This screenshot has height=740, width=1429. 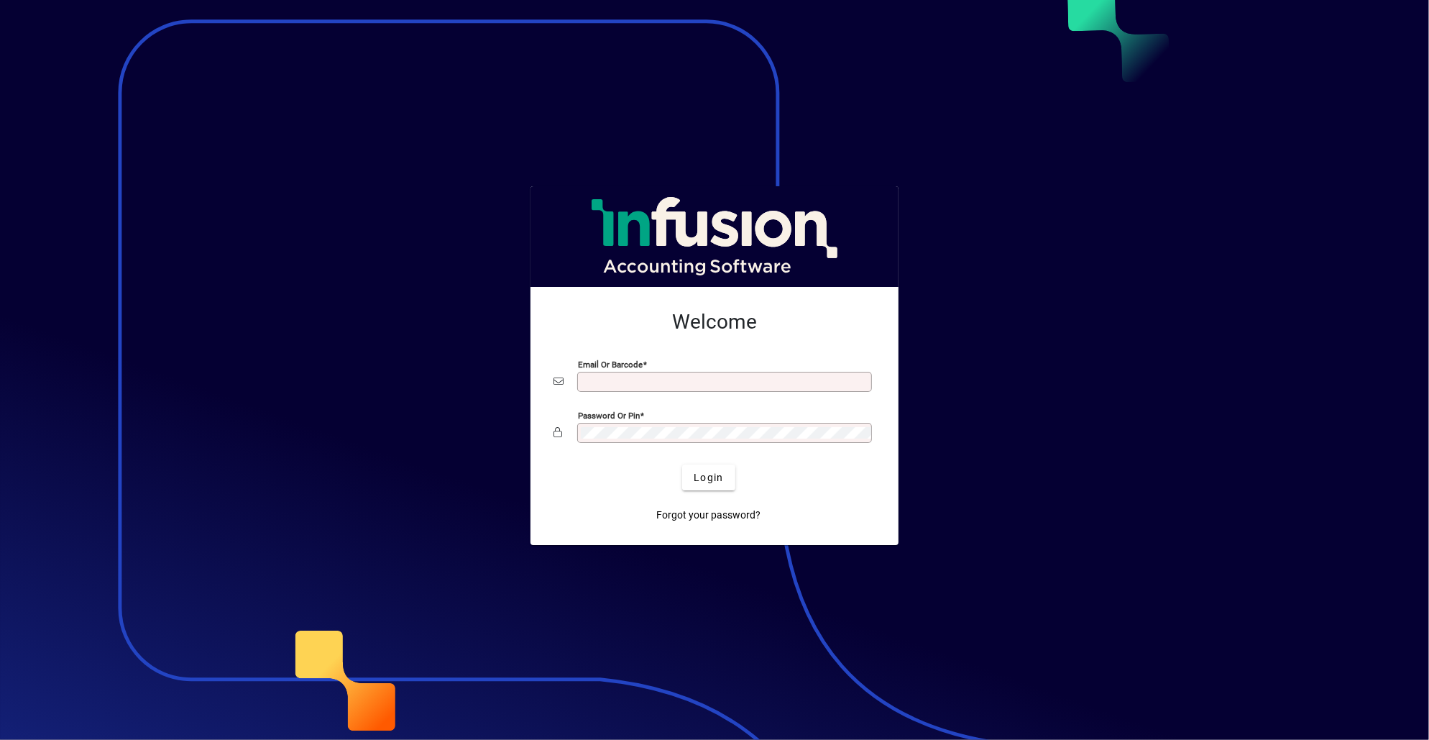 What do you see at coordinates (610, 364) in the screenshot?
I see `mat-label: Email or Barcode` at bounding box center [610, 364].